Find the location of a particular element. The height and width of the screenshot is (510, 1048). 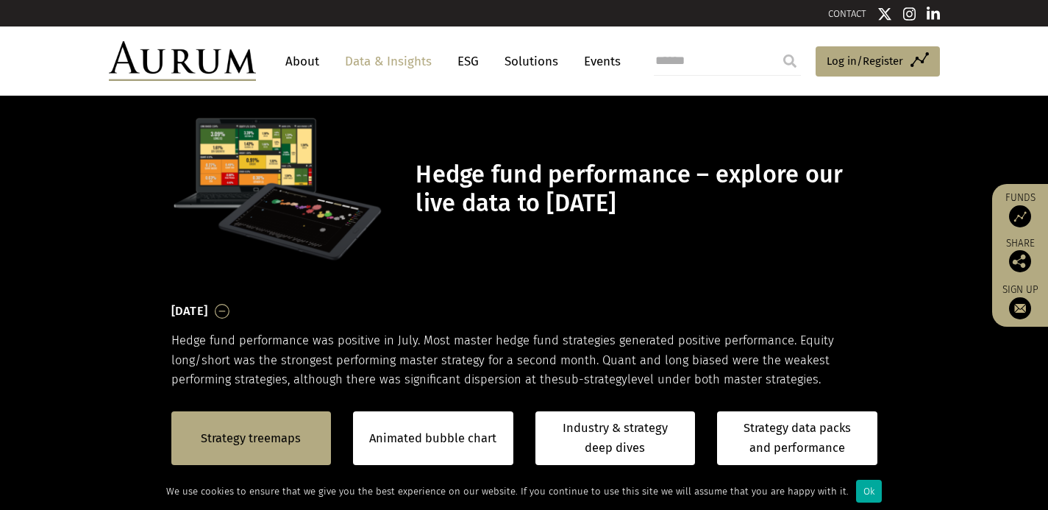

img: Twitter icon is located at coordinates (884, 14).